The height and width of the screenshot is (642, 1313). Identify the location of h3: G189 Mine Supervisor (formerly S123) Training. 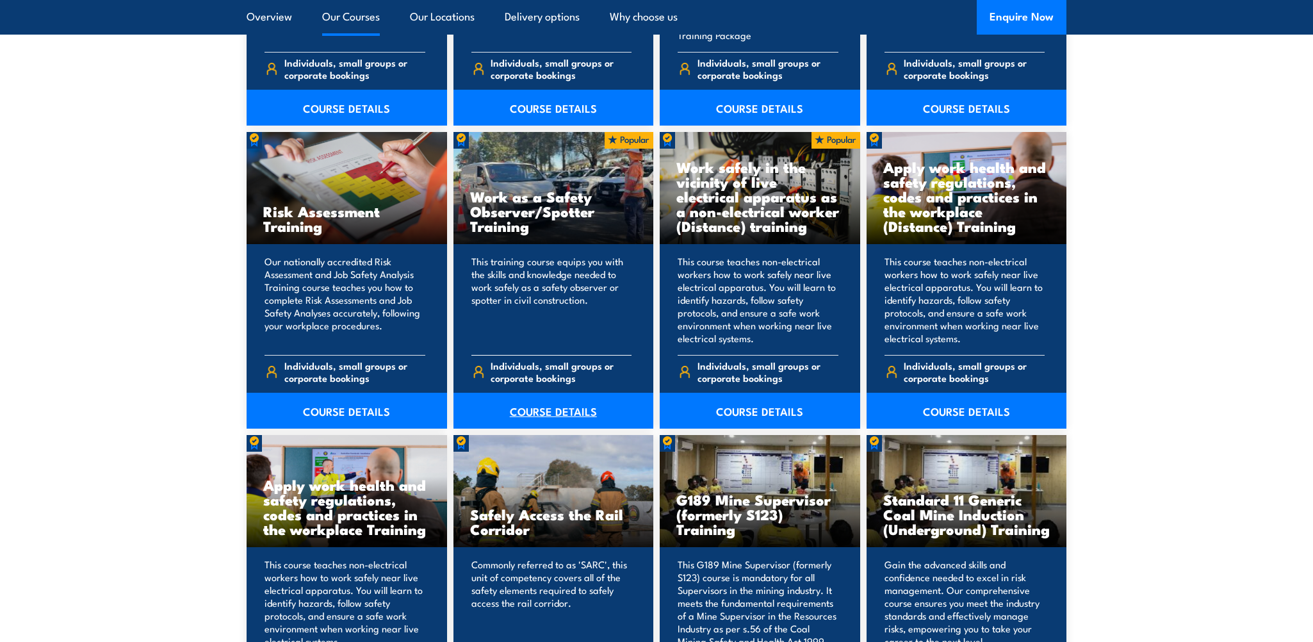
(760, 514).